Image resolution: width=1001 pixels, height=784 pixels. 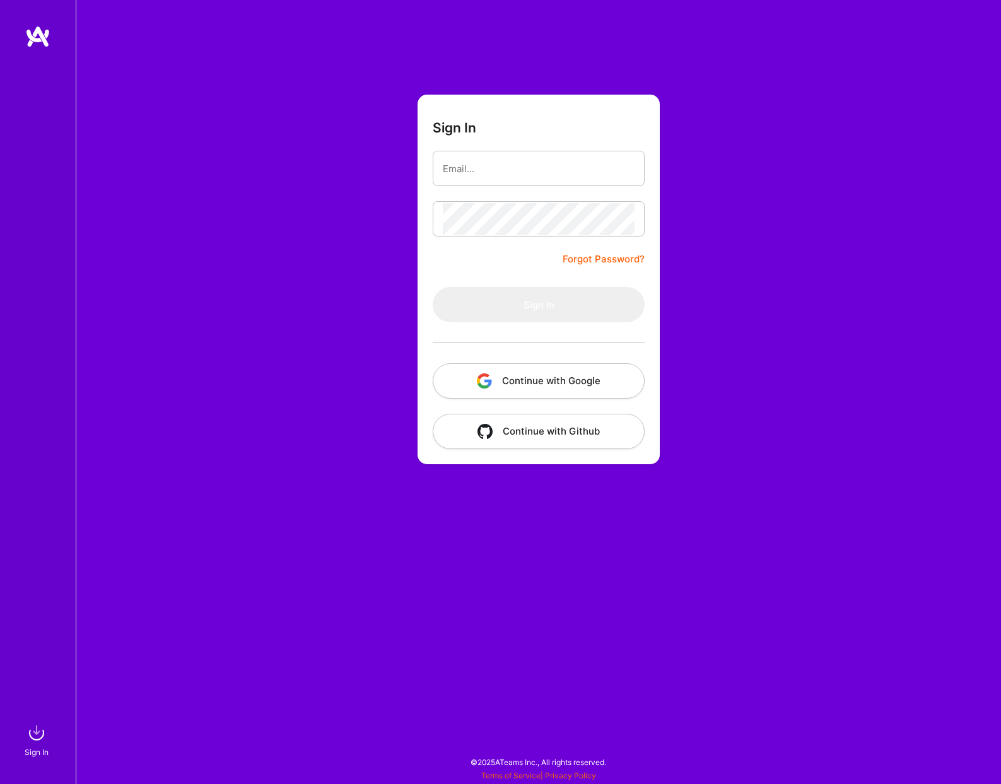 What do you see at coordinates (37, 752) in the screenshot?
I see `div: Sign In` at bounding box center [37, 752].